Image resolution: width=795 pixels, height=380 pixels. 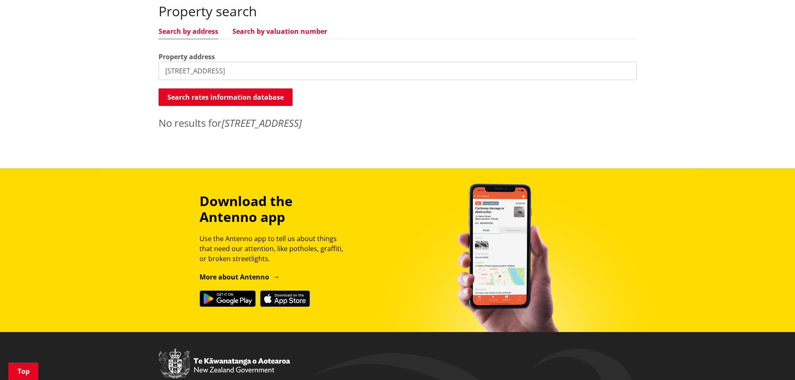 What do you see at coordinates (23, 371) in the screenshot?
I see `a: Top` at bounding box center [23, 371].